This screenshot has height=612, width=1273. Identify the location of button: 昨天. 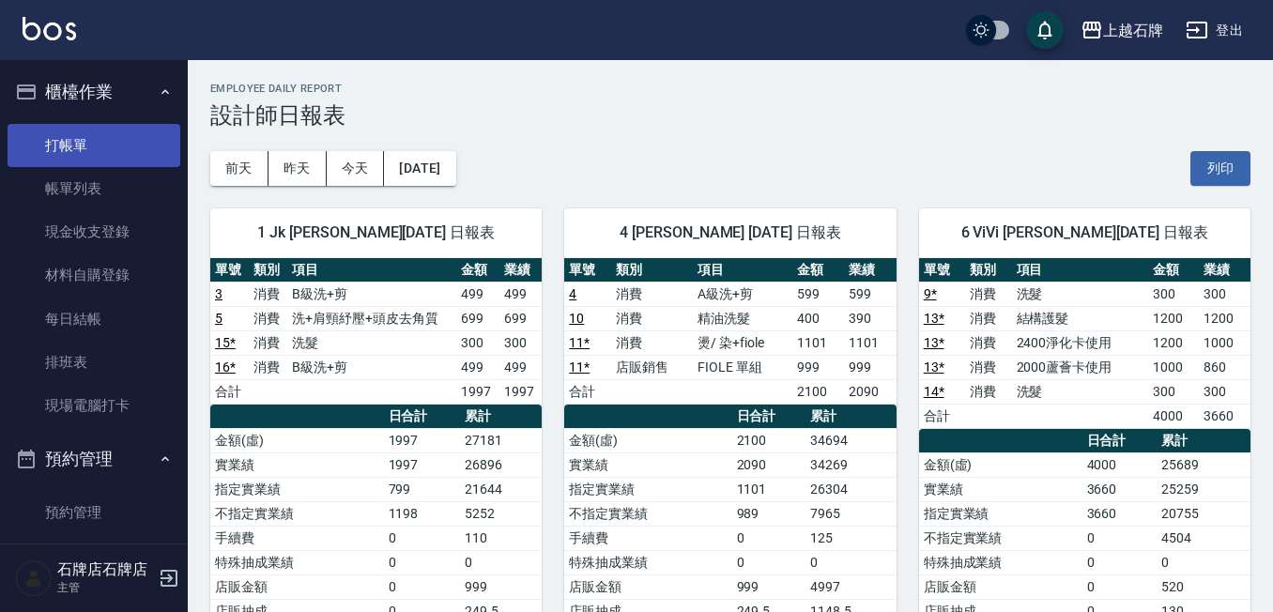
(298, 168).